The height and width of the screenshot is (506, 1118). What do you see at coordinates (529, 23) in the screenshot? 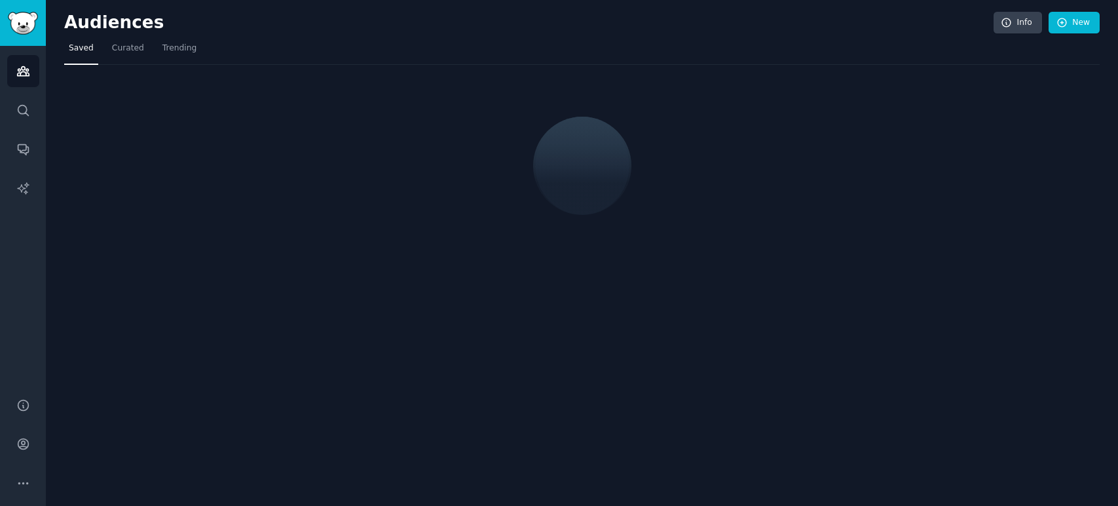
I see `h2: Audiences` at bounding box center [529, 23].